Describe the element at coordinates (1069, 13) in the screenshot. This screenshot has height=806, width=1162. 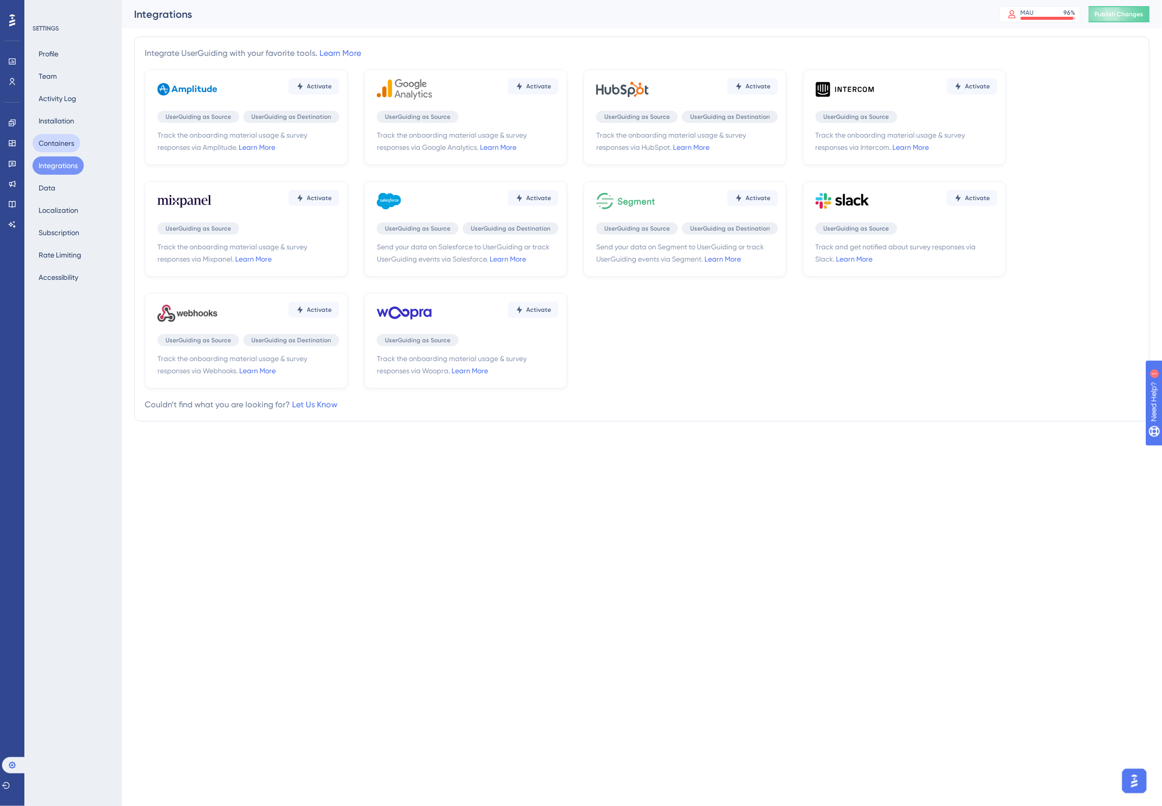
I see `div: 96 %` at that location.